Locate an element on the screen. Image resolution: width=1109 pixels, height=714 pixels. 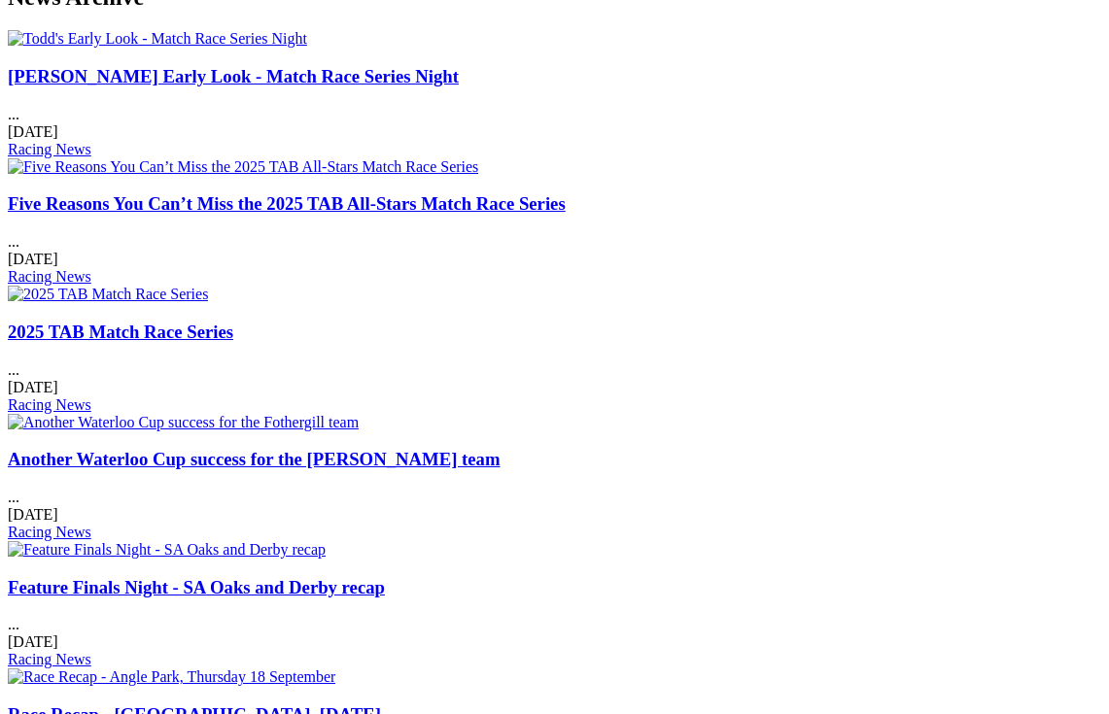
img: Race Recap - Angle Park, Thursday 18 September is located at coordinates (171, 677).